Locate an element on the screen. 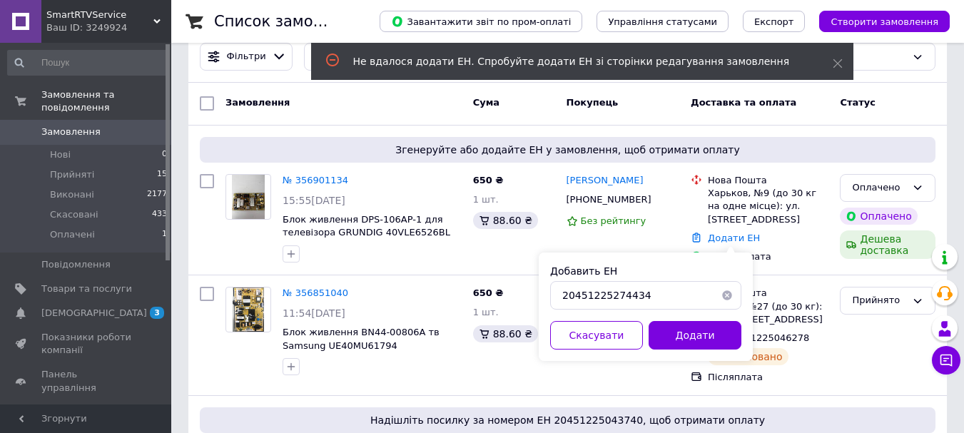  span: Доставка та оплата is located at coordinates (744, 102).